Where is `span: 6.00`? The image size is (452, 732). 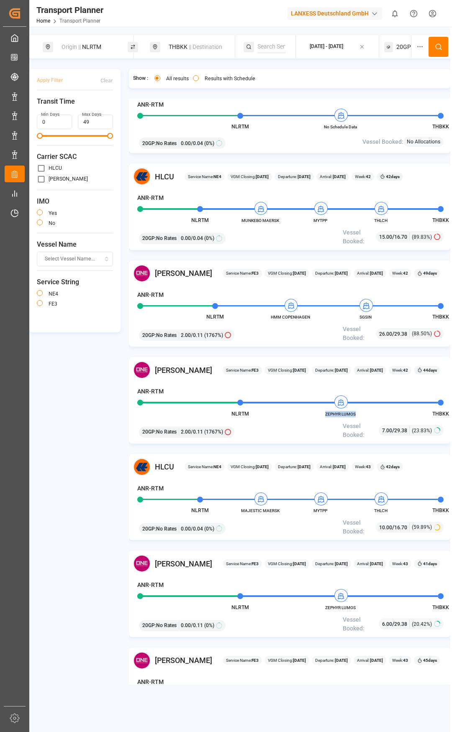
span: 6.00 is located at coordinates (387, 624).